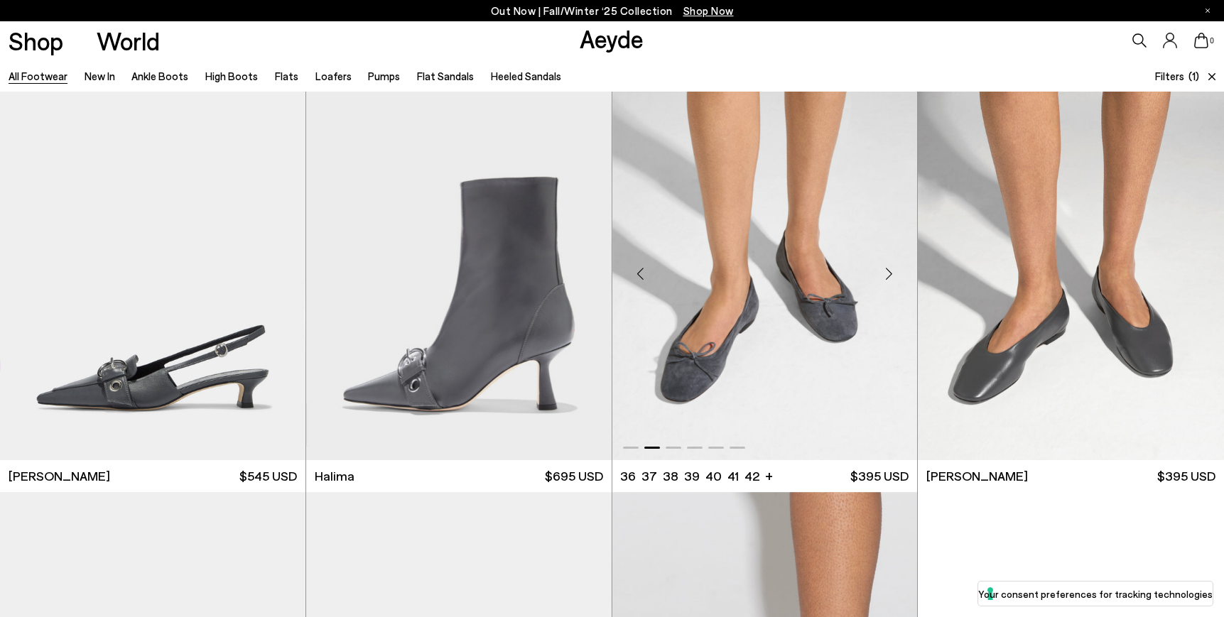 The image size is (1224, 617). Describe the element at coordinates (708, 11) in the screenshot. I see `span: Navigate to /collections/new-in` at that location.